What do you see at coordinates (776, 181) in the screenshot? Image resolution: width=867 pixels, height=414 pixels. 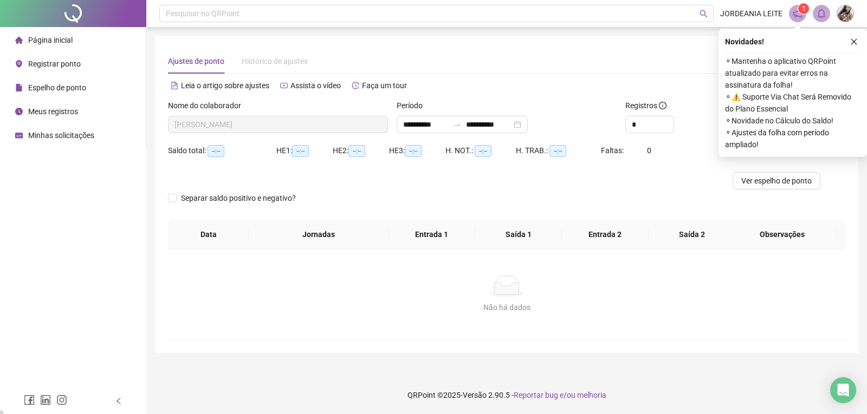 I see `span: Ver espelho de ponto` at bounding box center [776, 181].